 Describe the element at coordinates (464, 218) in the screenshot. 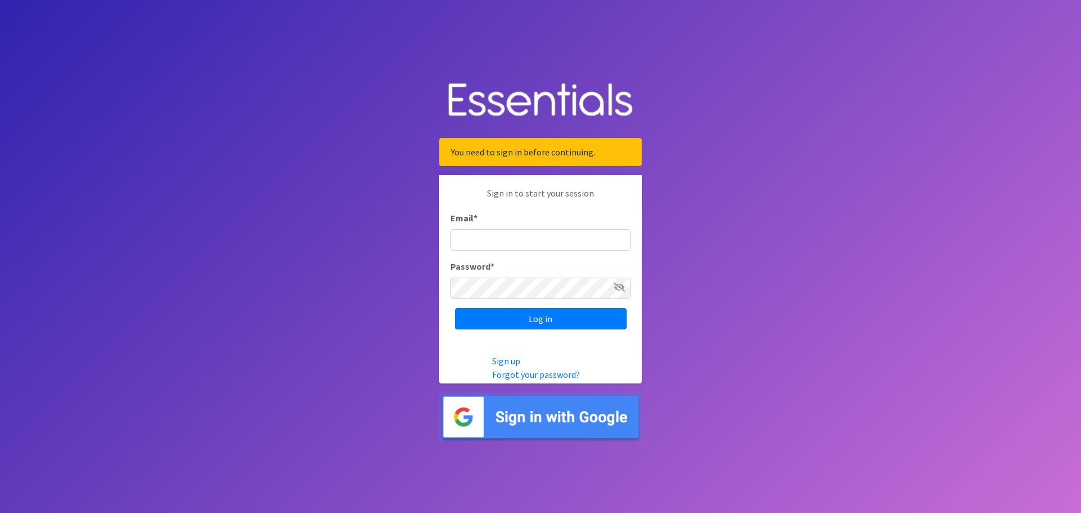

I see `label: Email` at that location.